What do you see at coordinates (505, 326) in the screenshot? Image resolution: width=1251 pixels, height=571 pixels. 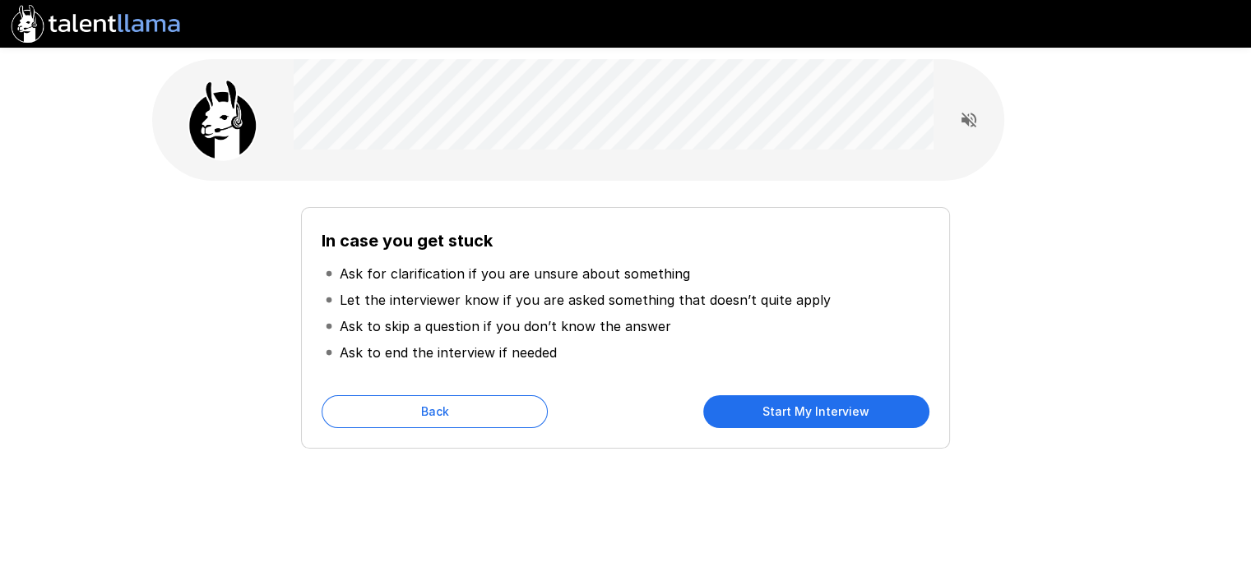 I see `p: Ask to skip a question if you don’t know the answer` at bounding box center [505, 326].